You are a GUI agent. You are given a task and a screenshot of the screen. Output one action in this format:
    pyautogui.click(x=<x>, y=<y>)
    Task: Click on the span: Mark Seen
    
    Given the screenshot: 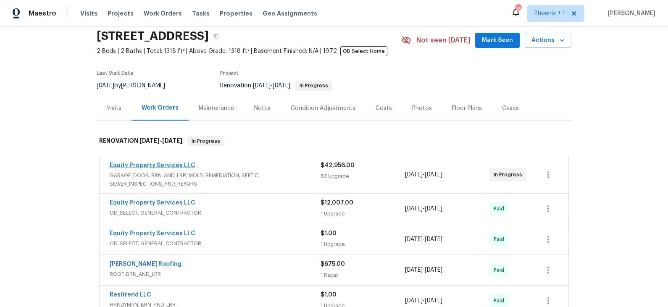 What is the action you would take?
    pyautogui.click(x=497, y=40)
    